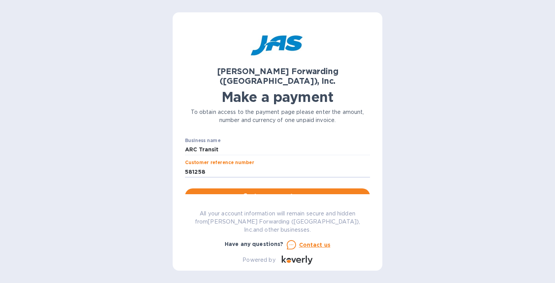  Describe the element at coordinates (203, 140) in the screenshot. I see `label: Business name` at that location.